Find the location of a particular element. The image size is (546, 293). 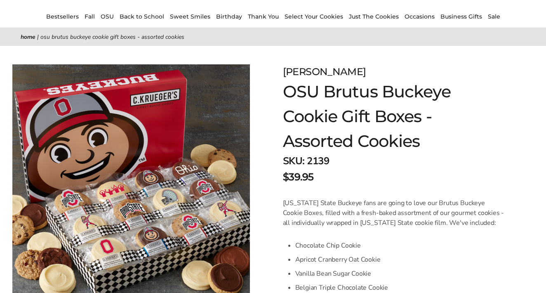

span: 2139 is located at coordinates (318, 161).